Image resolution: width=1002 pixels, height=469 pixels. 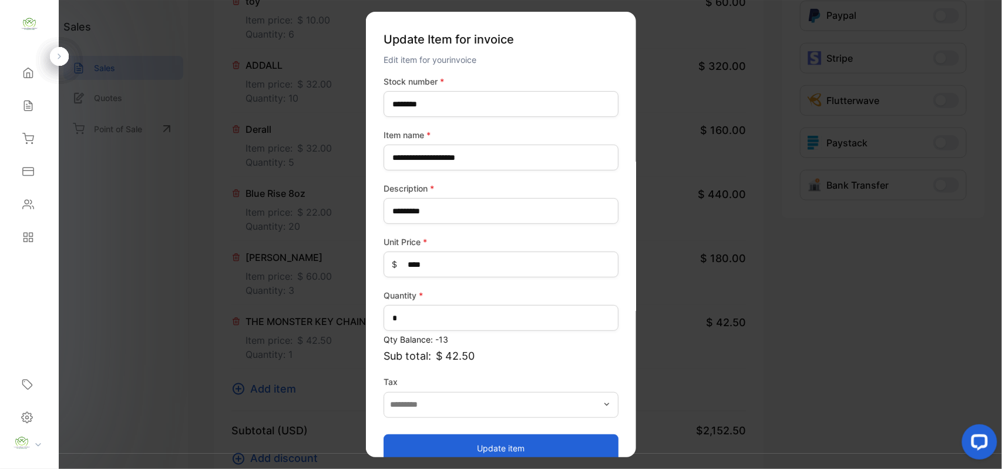 What do you see at coordinates (501, 356) in the screenshot?
I see `p: Sub total:` at bounding box center [501, 356].